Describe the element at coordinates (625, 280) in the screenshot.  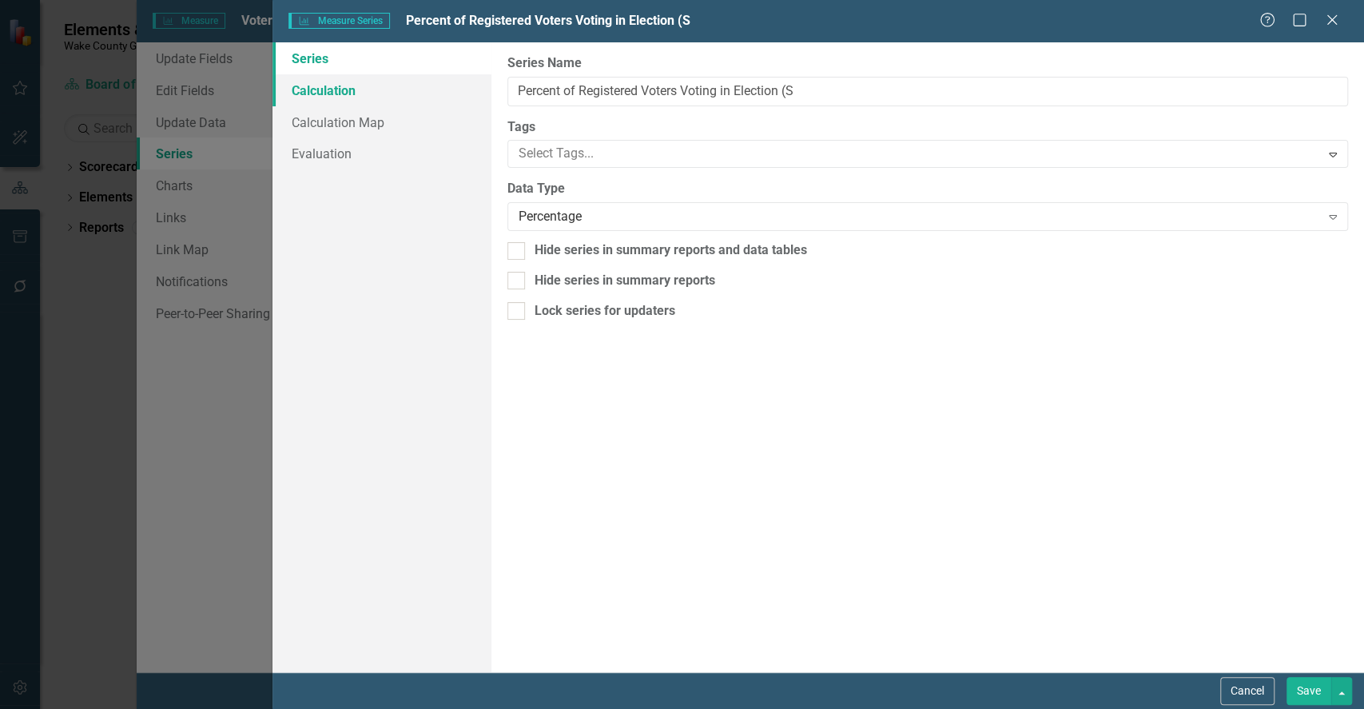
I see `div: Hide series in summary reports` at that location.